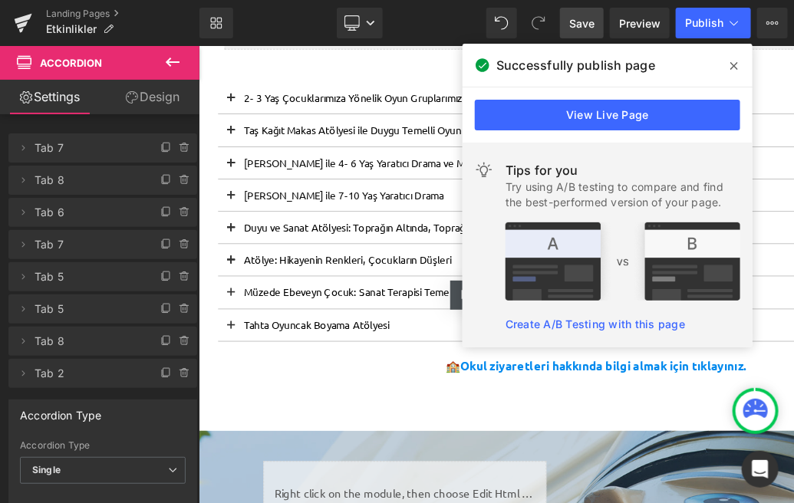 This screenshot has width=794, height=503. I want to click on button: Redo, so click(539, 23).